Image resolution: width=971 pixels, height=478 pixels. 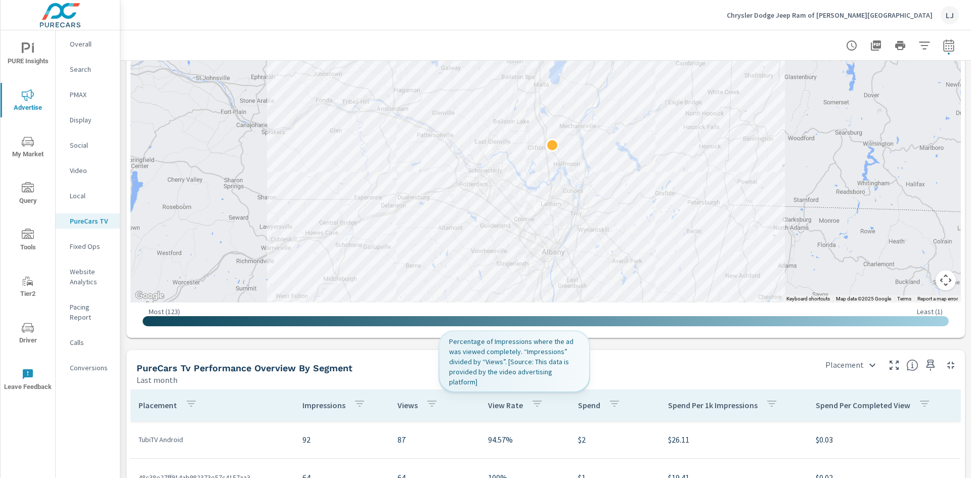 What do you see at coordinates (342, 440) in the screenshot?
I see `p: 92` at bounding box center [342, 440].